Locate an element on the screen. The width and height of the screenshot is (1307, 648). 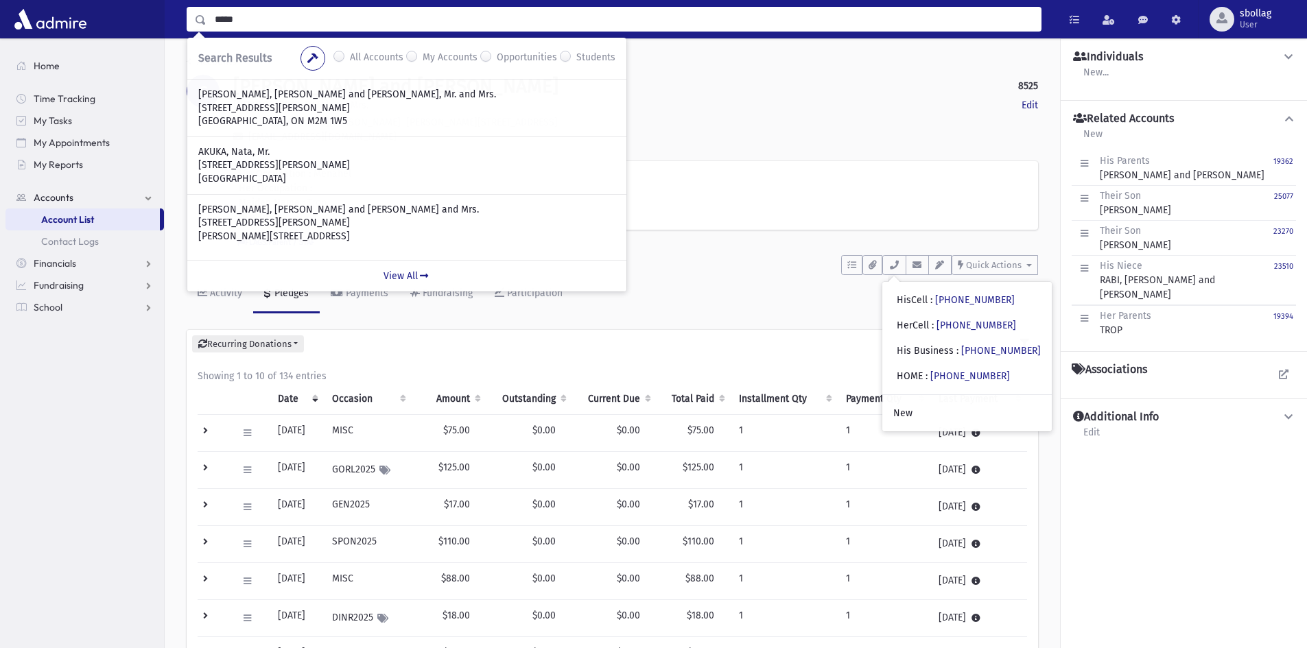
nav: breadcrumb is located at coordinates (211, 64).